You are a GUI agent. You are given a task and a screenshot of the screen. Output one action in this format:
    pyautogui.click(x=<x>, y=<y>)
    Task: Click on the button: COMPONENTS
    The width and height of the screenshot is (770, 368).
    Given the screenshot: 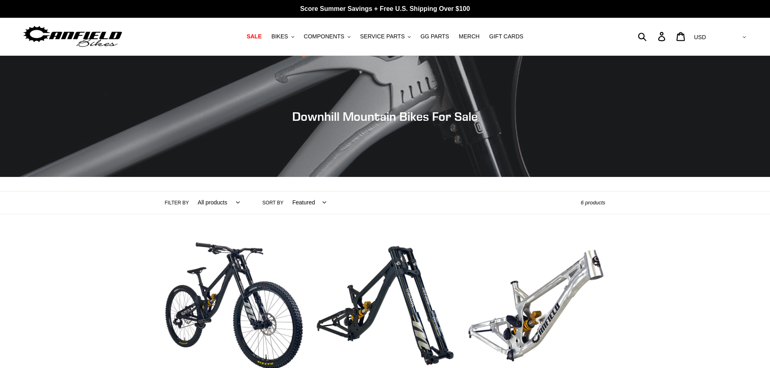 What is the action you would take?
    pyautogui.click(x=327, y=36)
    